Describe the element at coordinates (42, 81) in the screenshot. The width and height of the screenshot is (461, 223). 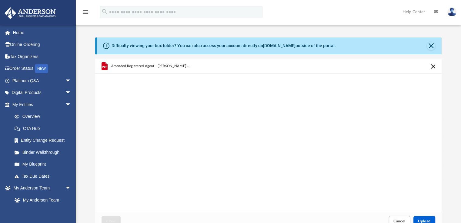
I see `a: Platinum Q&Aarrow_drop_down` at that location.